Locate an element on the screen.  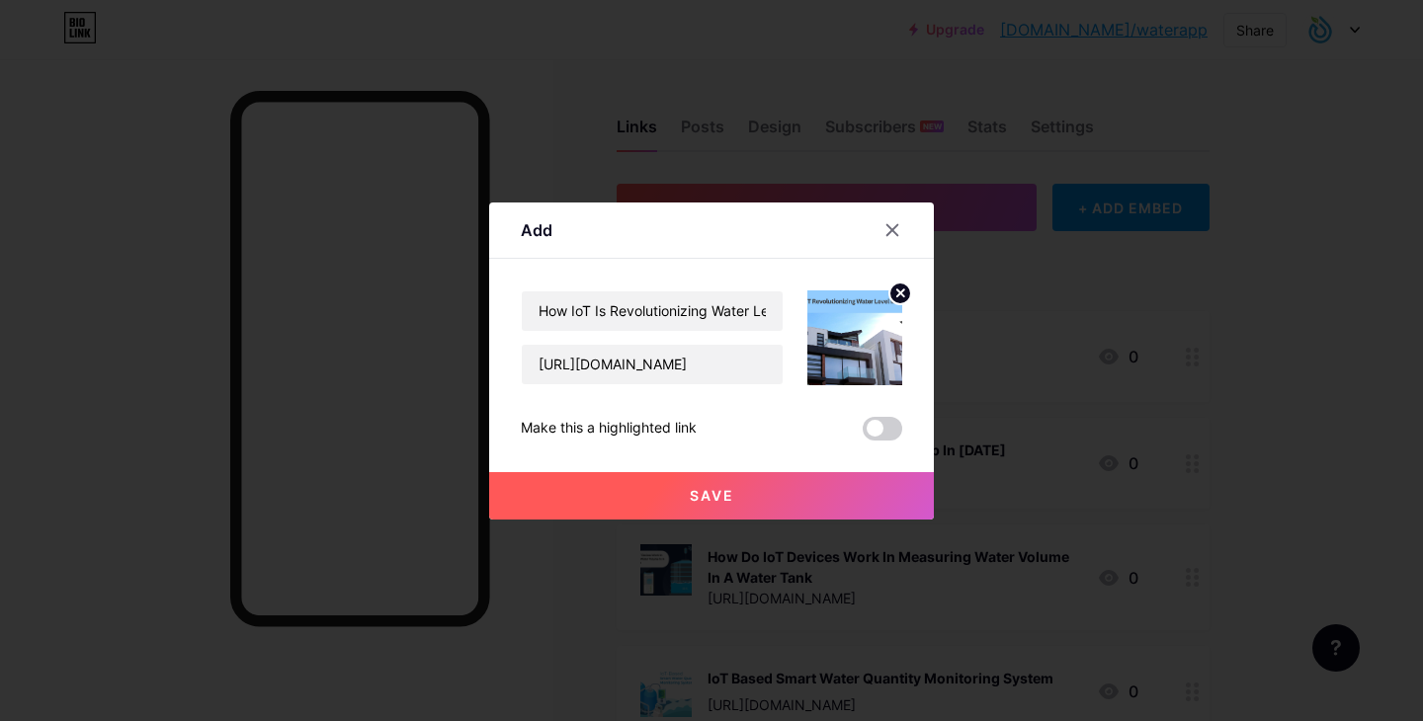
span: Save is located at coordinates (711, 495).